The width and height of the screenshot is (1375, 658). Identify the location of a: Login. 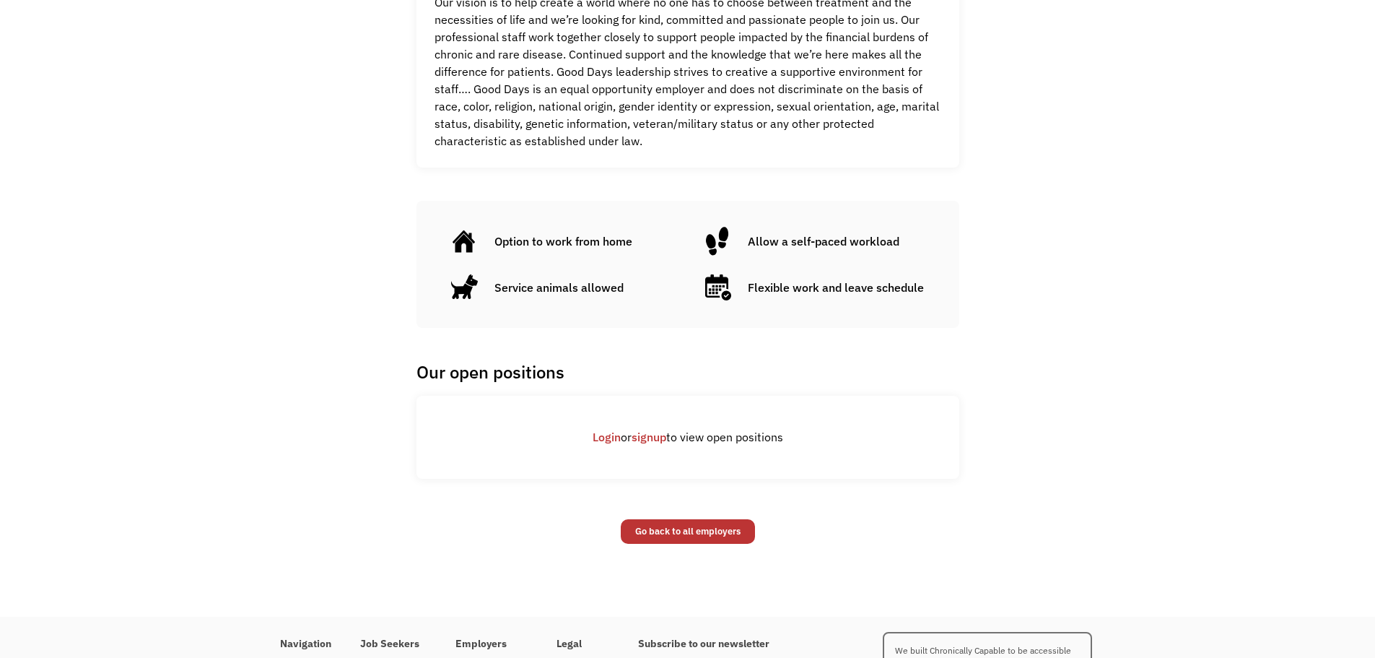
(606, 437).